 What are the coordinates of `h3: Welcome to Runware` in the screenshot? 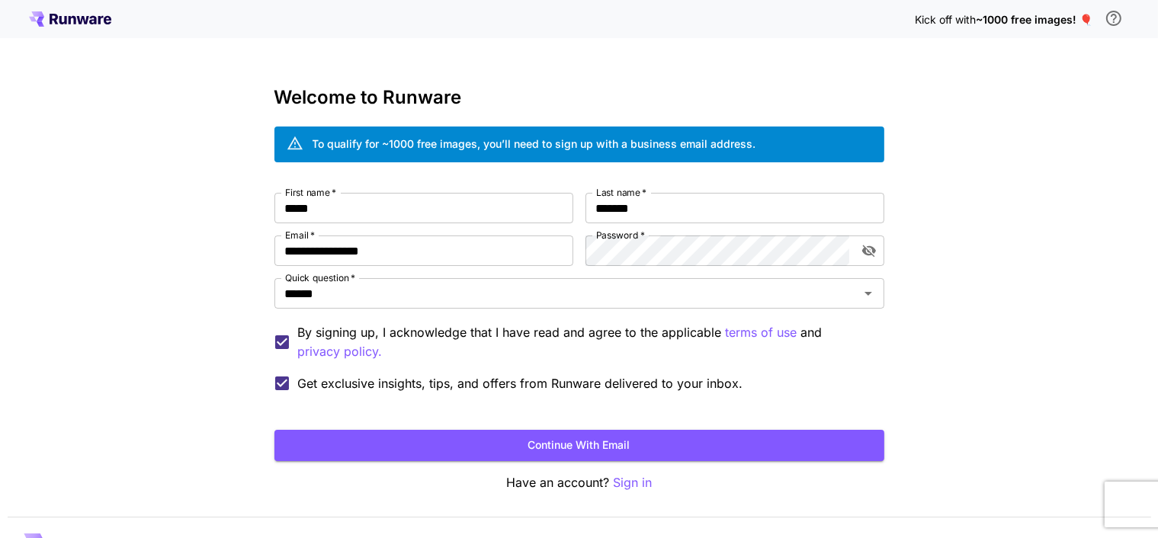 It's located at (579, 98).